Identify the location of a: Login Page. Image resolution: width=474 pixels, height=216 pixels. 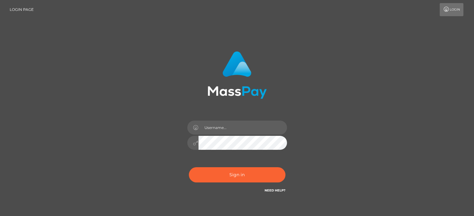
(21, 10).